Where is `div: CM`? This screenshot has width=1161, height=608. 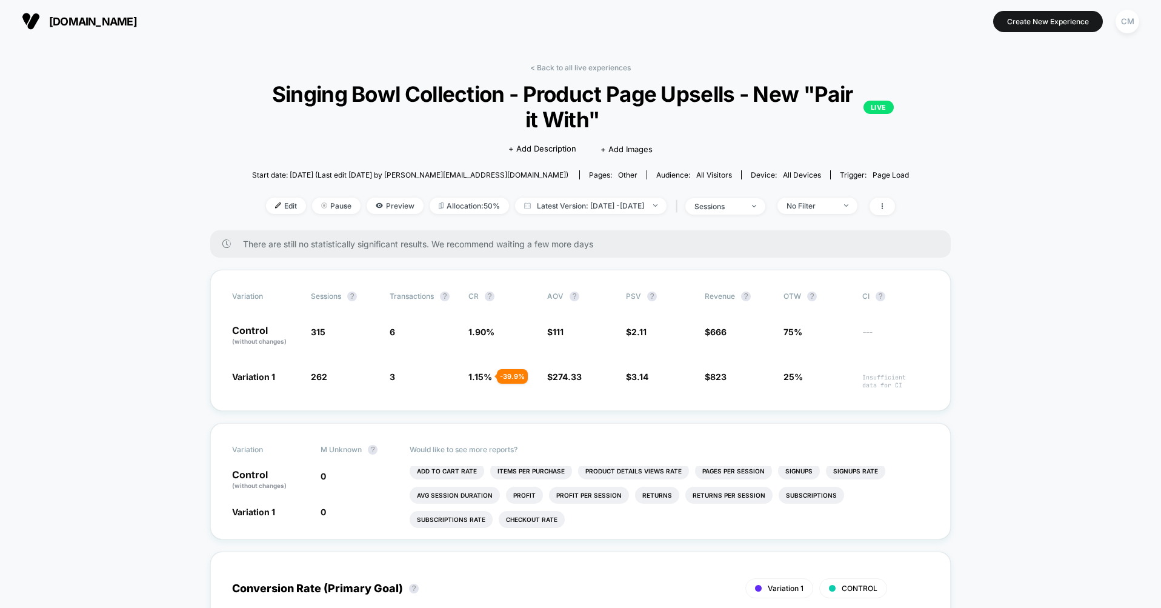 div: CM is located at coordinates (1127, 21).